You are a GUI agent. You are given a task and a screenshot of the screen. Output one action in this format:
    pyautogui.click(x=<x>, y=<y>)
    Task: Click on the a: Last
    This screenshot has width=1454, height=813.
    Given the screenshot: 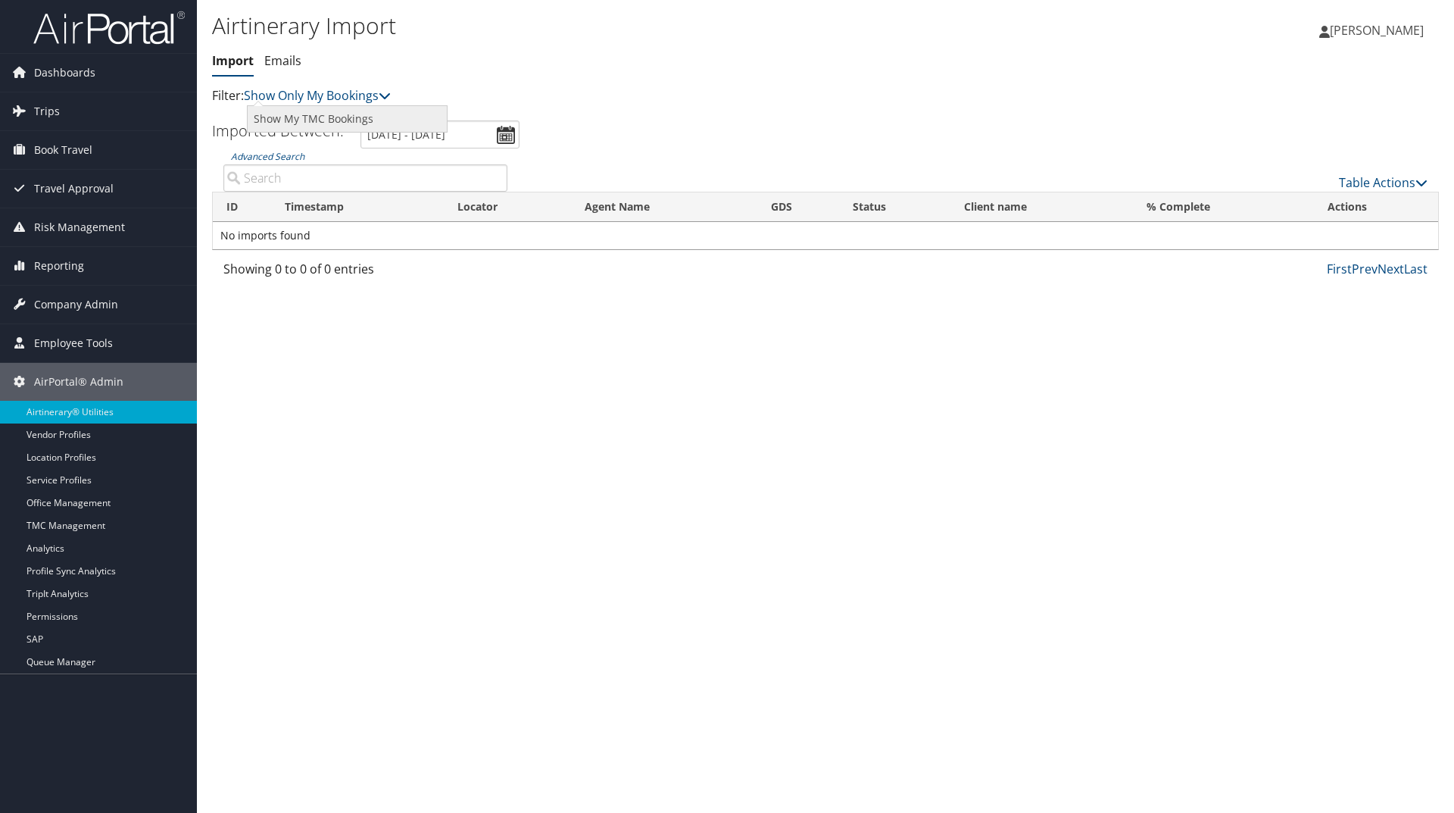 What is the action you would take?
    pyautogui.click(x=1416, y=269)
    